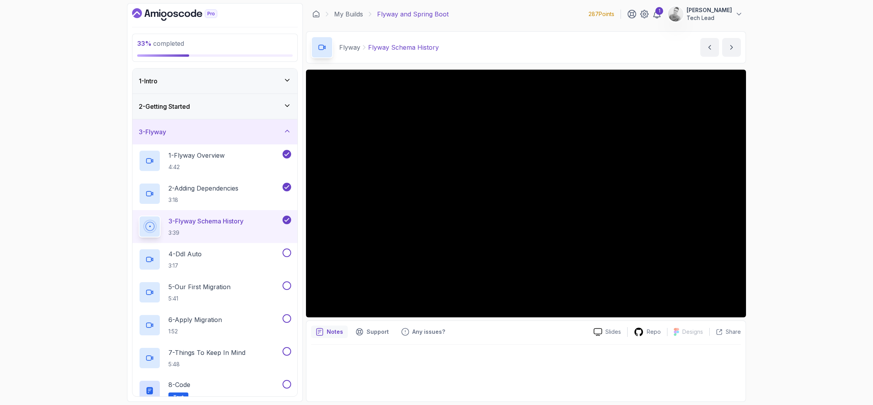  I want to click on p: 3 - Flyway Schema History, so click(206, 221).